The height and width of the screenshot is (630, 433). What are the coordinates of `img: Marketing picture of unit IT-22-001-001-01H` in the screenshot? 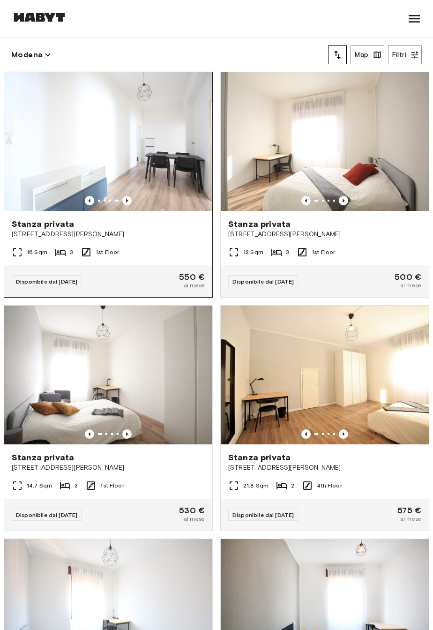 It's located at (325, 142).